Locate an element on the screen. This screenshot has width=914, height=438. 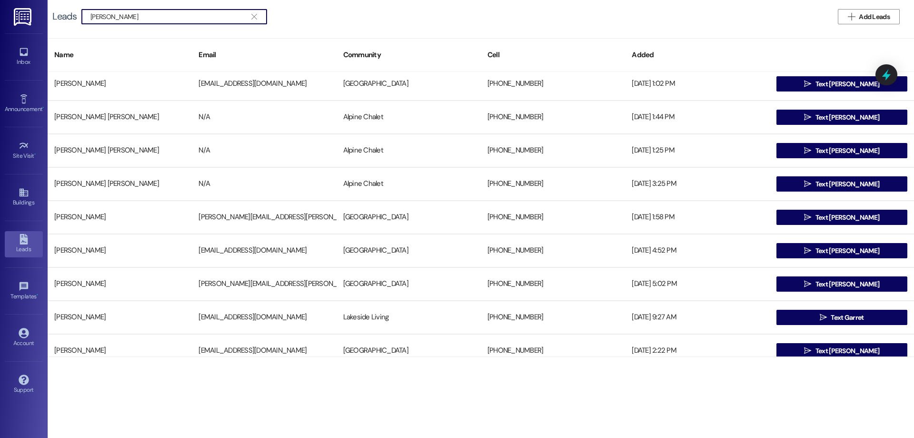
button: Clear text is located at coordinates (254, 17).